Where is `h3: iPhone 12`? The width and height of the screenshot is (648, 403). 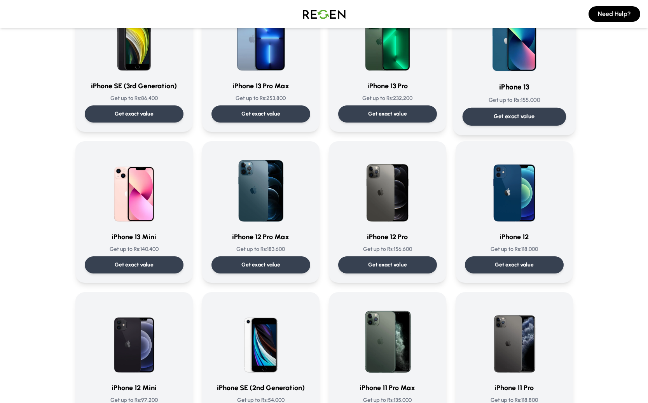 h3: iPhone 12 is located at coordinates (514, 237).